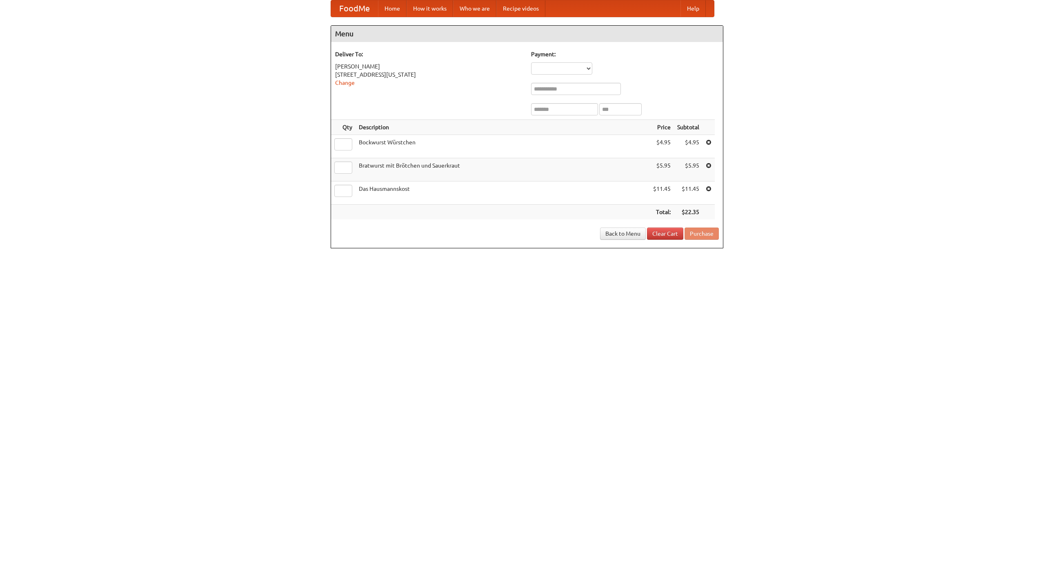 Image resolution: width=1045 pixels, height=577 pixels. What do you see at coordinates (527, 34) in the screenshot?
I see `h4: Menu` at bounding box center [527, 34].